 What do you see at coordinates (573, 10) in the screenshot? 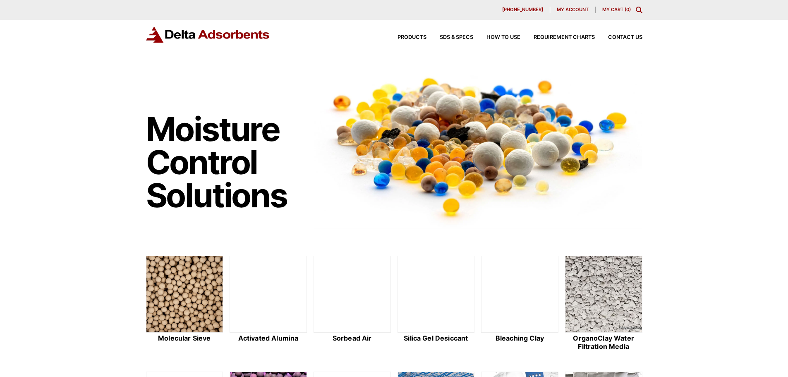
I see `span: My account` at bounding box center [573, 10].